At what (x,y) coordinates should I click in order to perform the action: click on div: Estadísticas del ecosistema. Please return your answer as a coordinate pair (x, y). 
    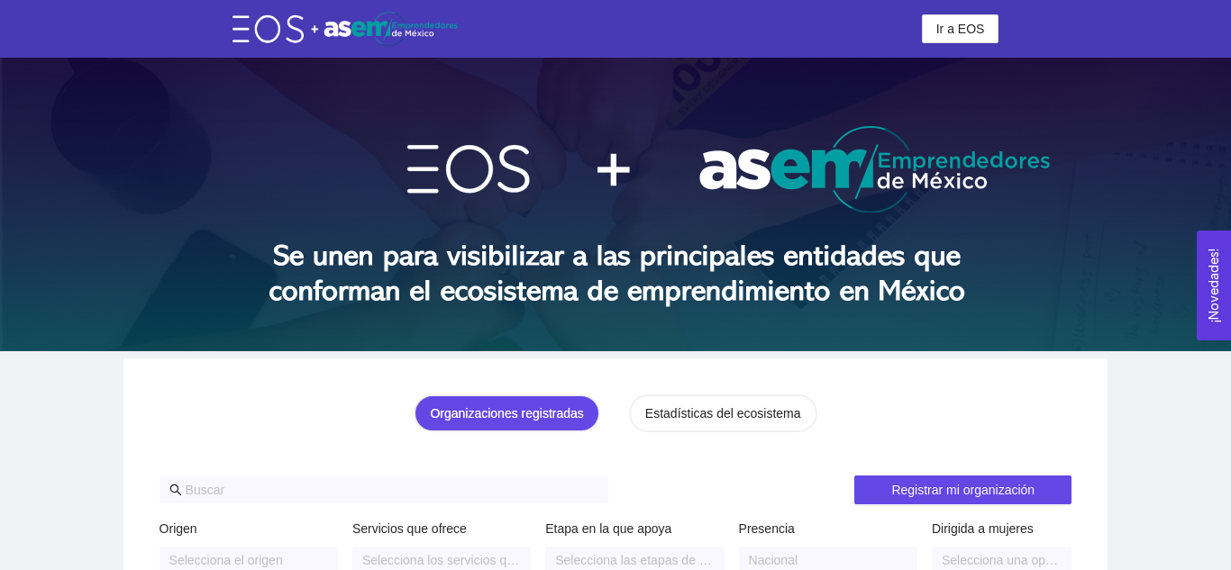
    Looking at the image, I should click on (723, 414).